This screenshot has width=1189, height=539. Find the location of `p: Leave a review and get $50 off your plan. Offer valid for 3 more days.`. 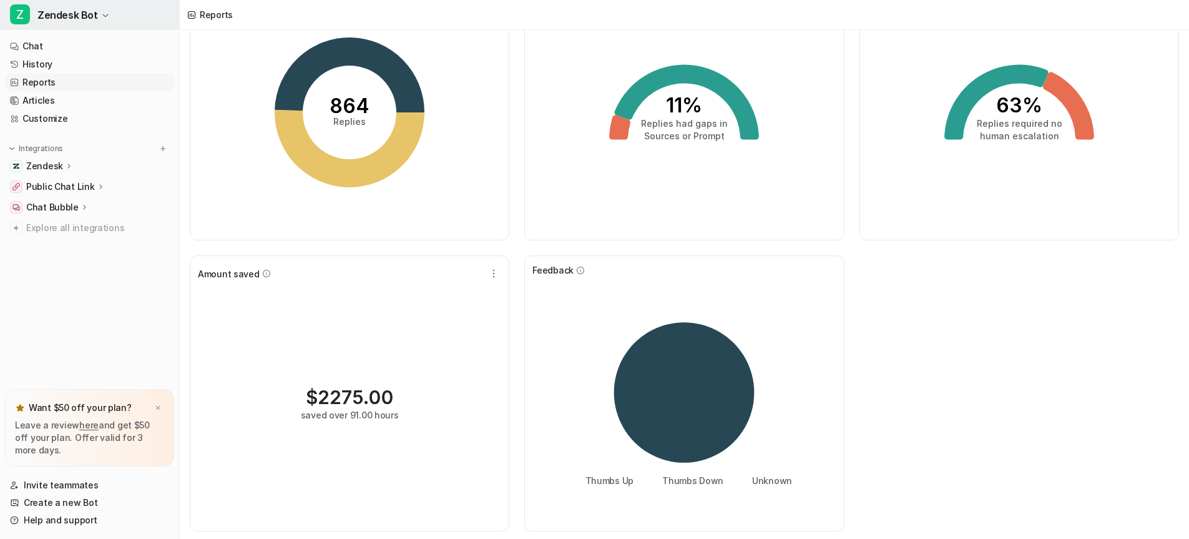

p: Leave a review and get $50 off your plan. Offer valid for 3 more days. is located at coordinates (89, 438).